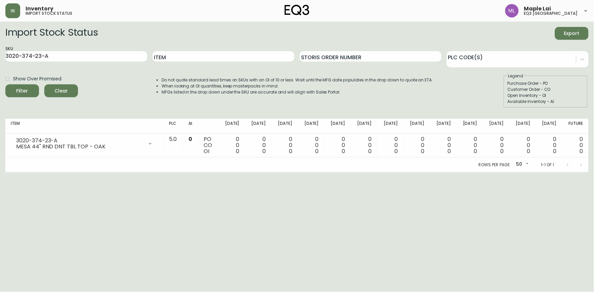 This screenshot has height=292, width=594. I want to click on div: MESA 44" RND DNT TBL TOP - OAK, so click(80, 146).